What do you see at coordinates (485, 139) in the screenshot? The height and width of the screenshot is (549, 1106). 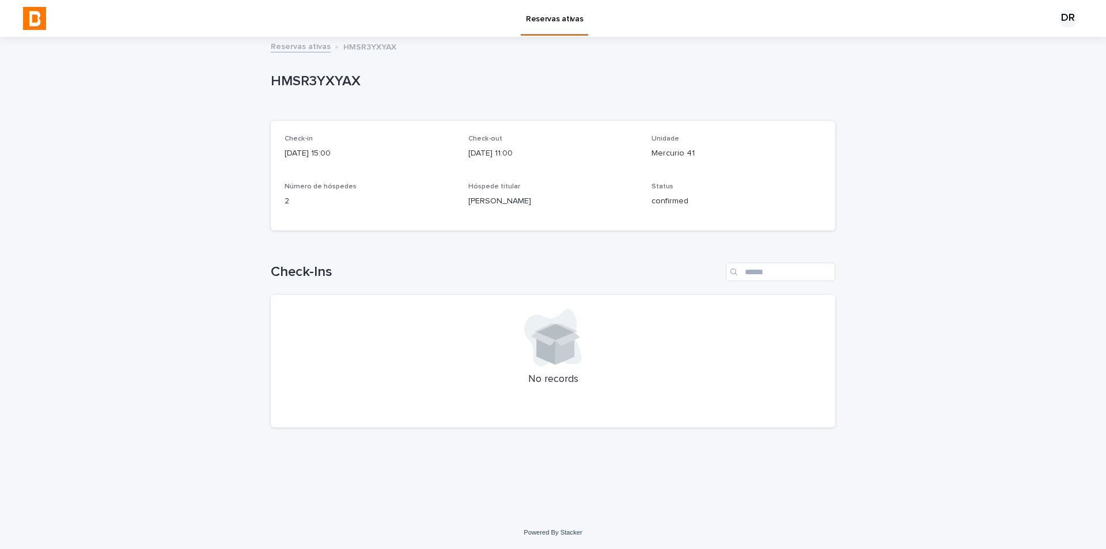 I see `span: Check-out` at bounding box center [485, 139].